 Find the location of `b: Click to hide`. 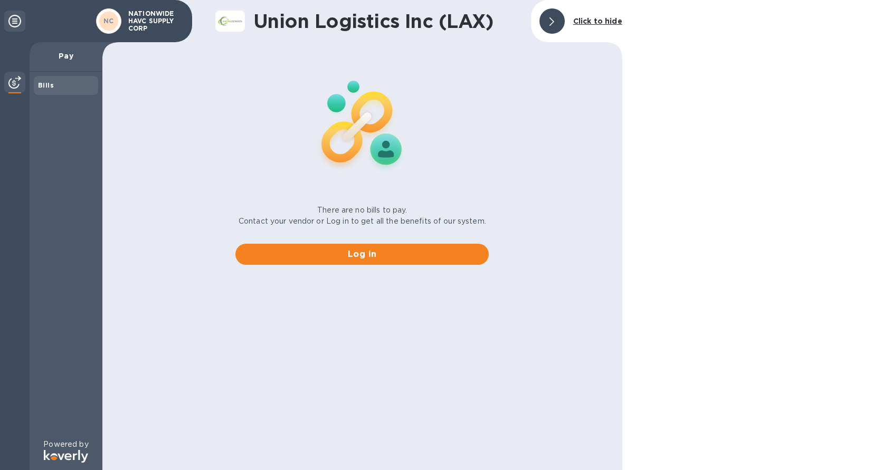

b: Click to hide is located at coordinates (597, 21).